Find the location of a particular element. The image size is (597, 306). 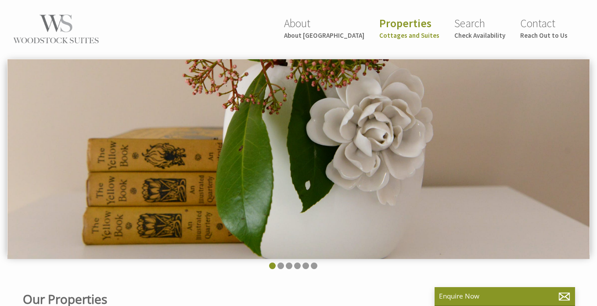

a: SearchCheck Availability is located at coordinates (480, 28).